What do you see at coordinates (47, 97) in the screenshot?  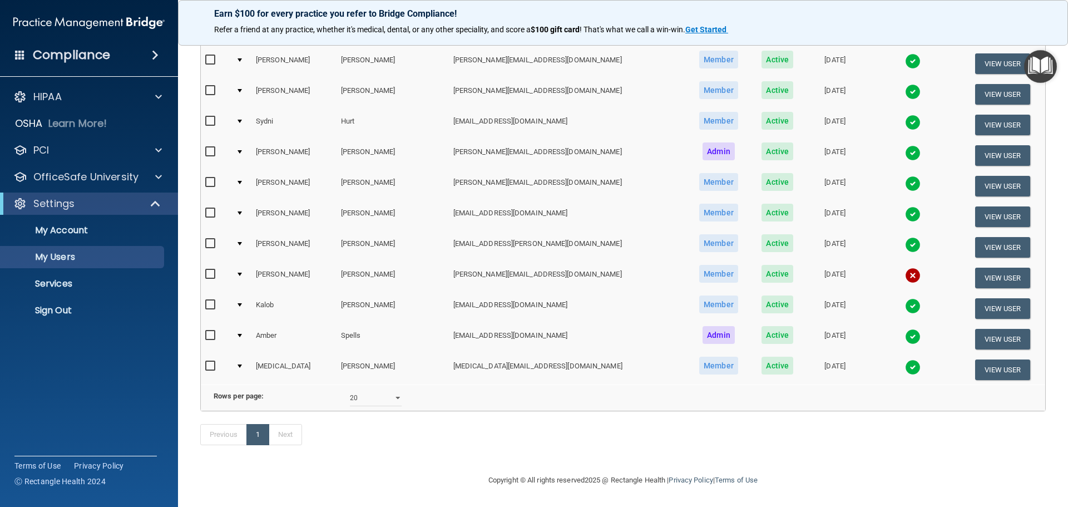 I see `p: HIPAA` at bounding box center [47, 97].